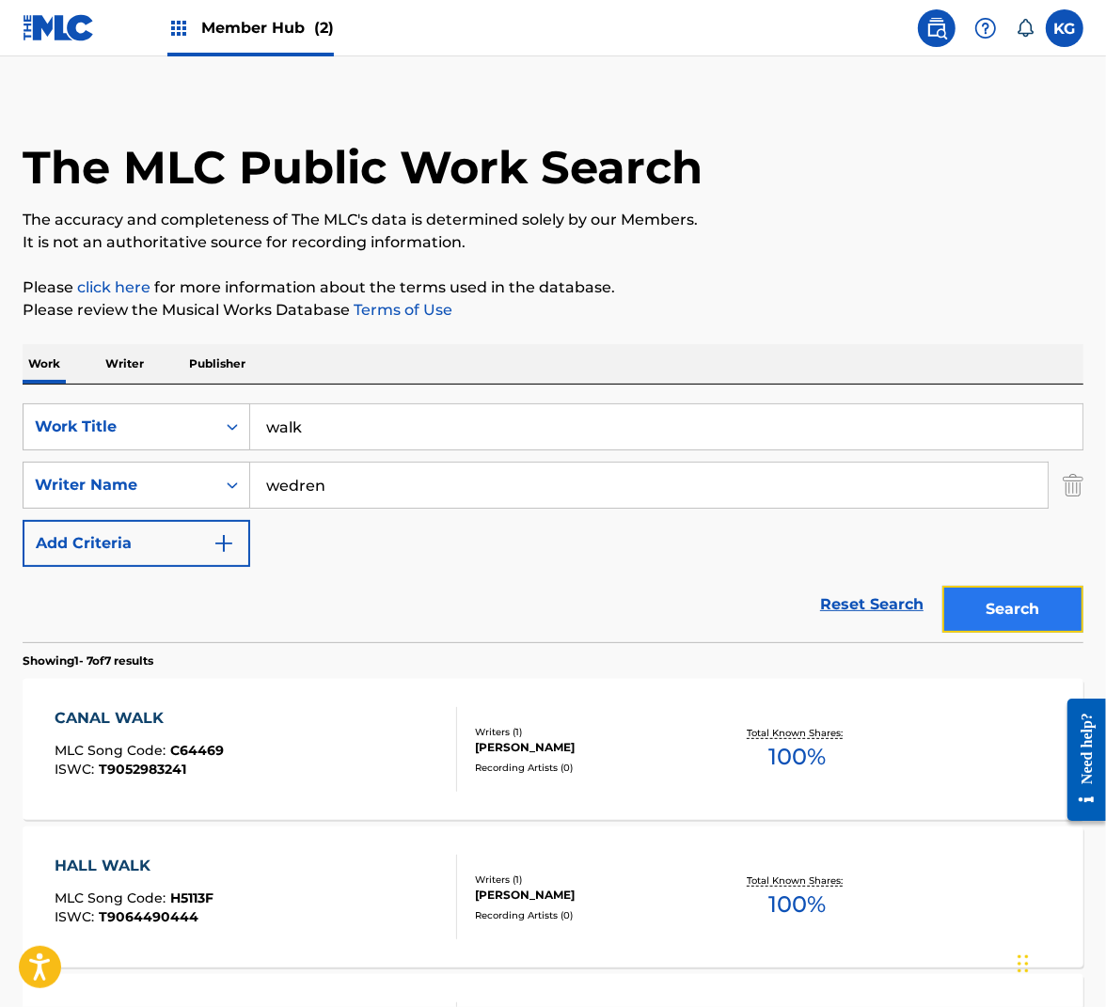  I want to click on img: search, so click(937, 28).